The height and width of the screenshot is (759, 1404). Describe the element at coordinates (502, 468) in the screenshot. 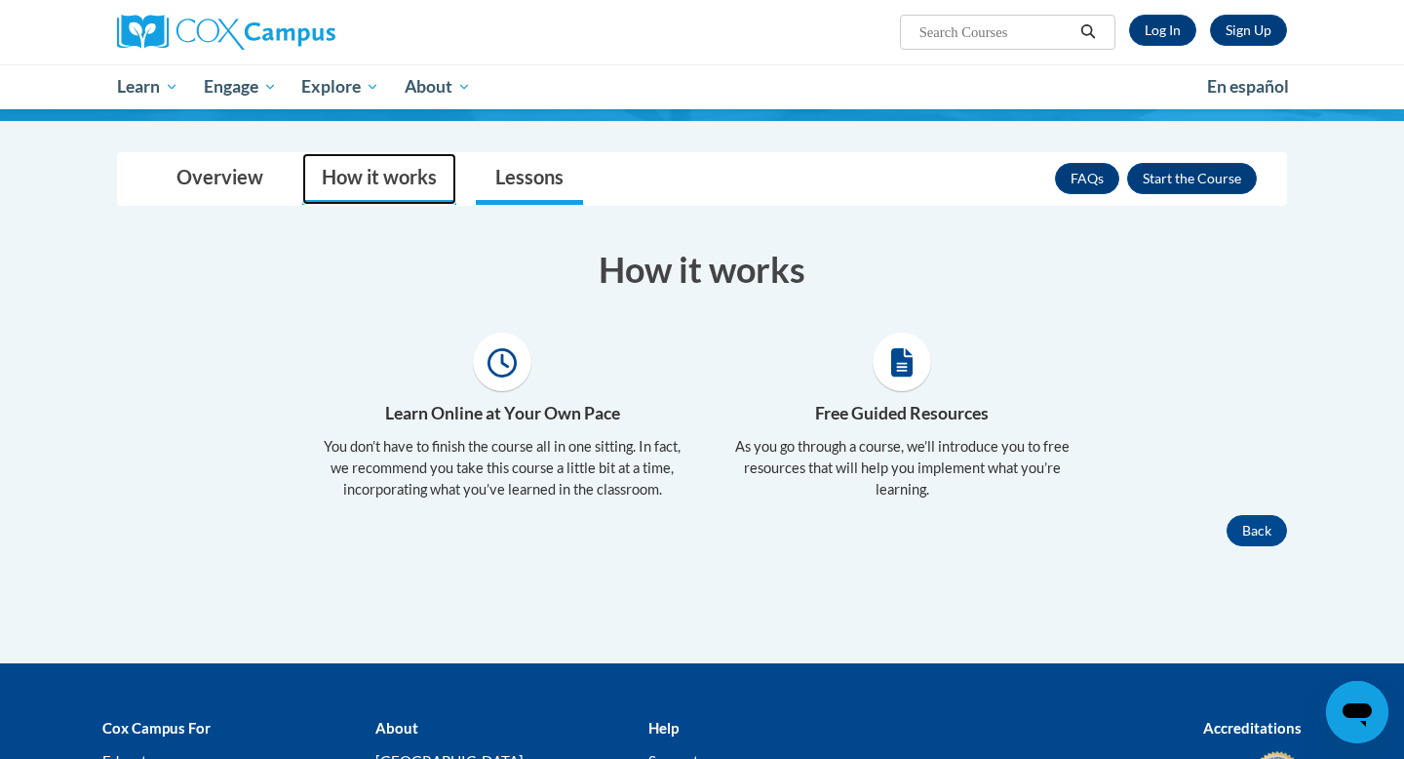

I see `p: You don’t have to finish the course all in one sitting. In fact, we recommend you take this cours...` at that location.